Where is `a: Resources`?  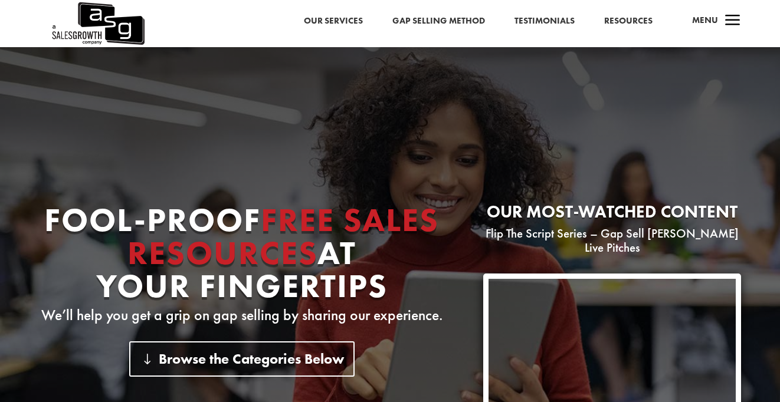 a: Resources is located at coordinates (628, 21).